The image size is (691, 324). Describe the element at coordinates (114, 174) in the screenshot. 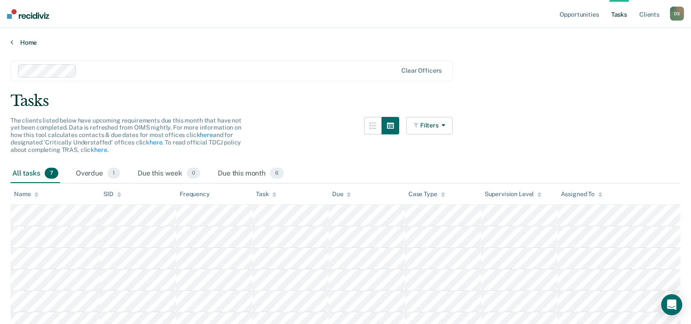

I see `span: 1` at that location.